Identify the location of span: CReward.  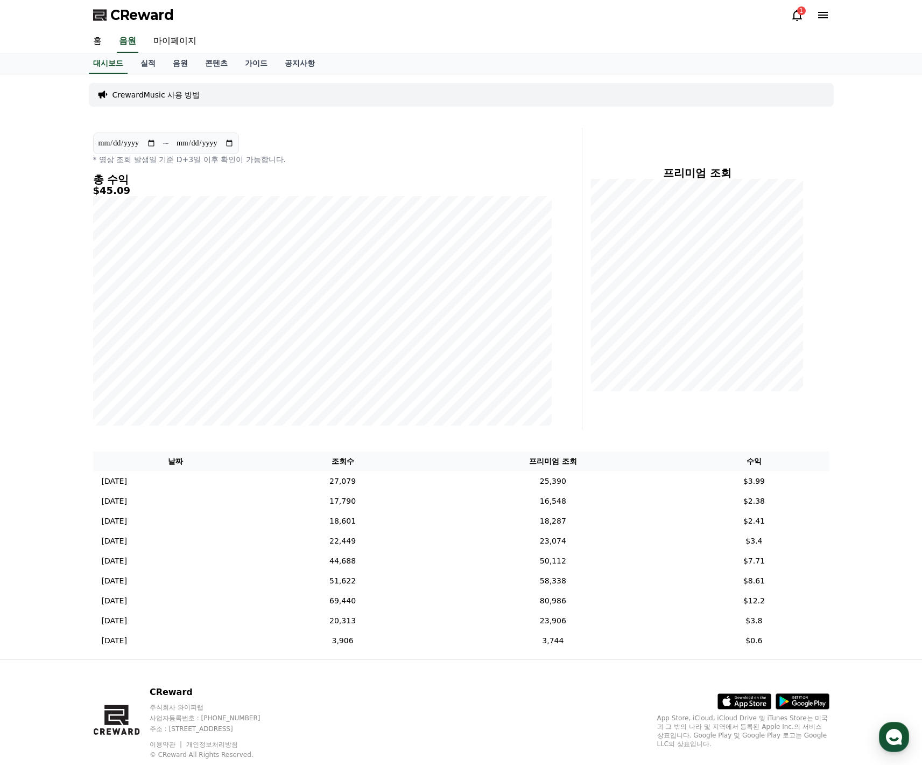
(142, 15).